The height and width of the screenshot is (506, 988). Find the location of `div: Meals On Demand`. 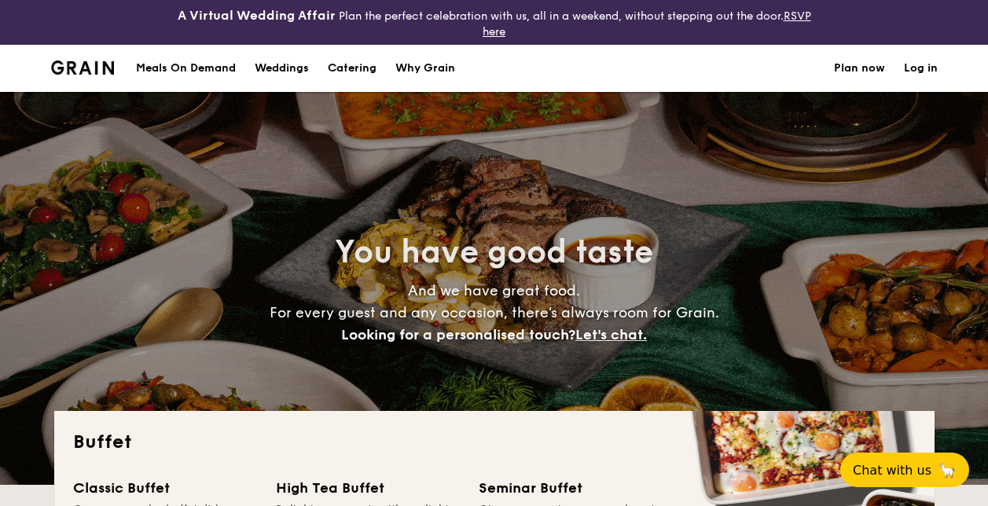

div: Meals On Demand is located at coordinates (185, 68).